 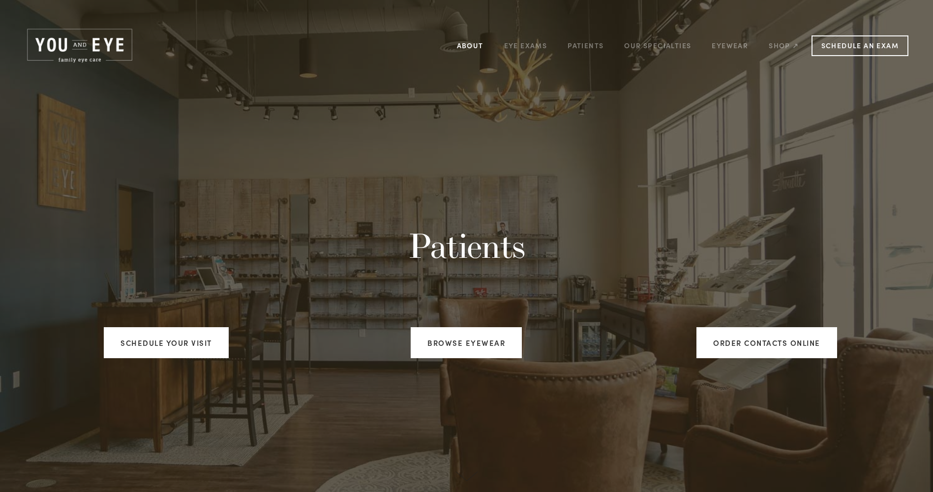 I want to click on a: About, so click(x=470, y=45).